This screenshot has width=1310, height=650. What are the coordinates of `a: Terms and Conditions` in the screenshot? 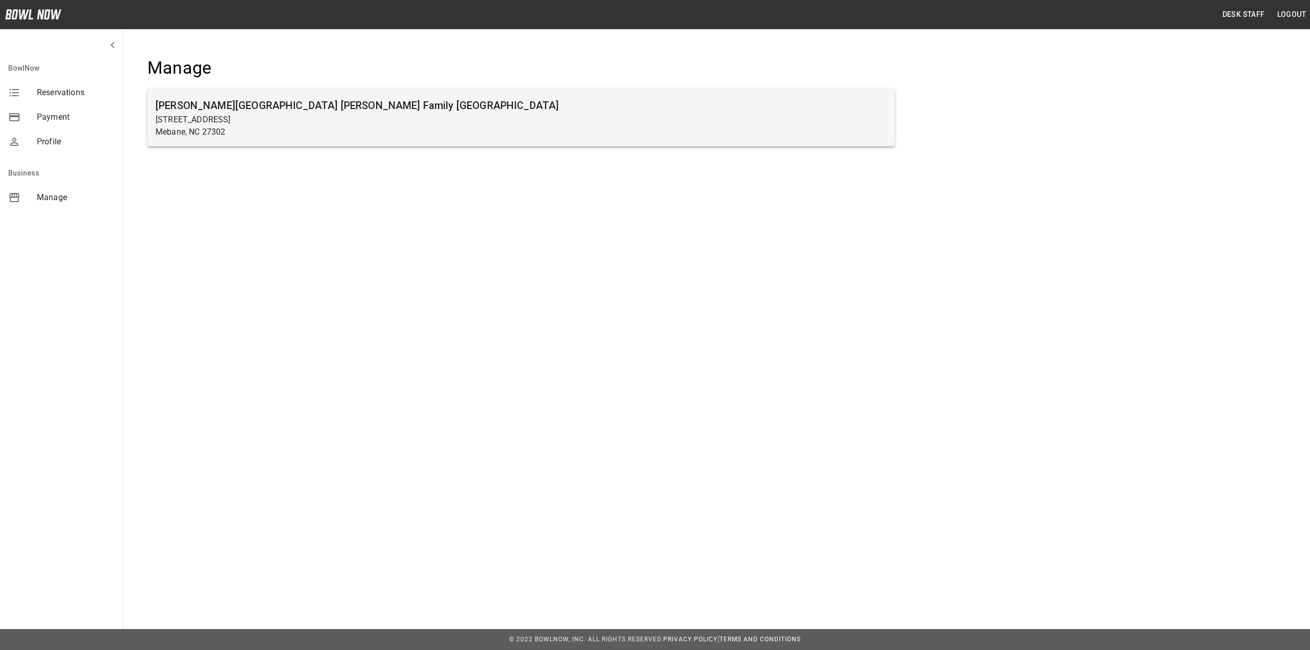 It's located at (760, 639).